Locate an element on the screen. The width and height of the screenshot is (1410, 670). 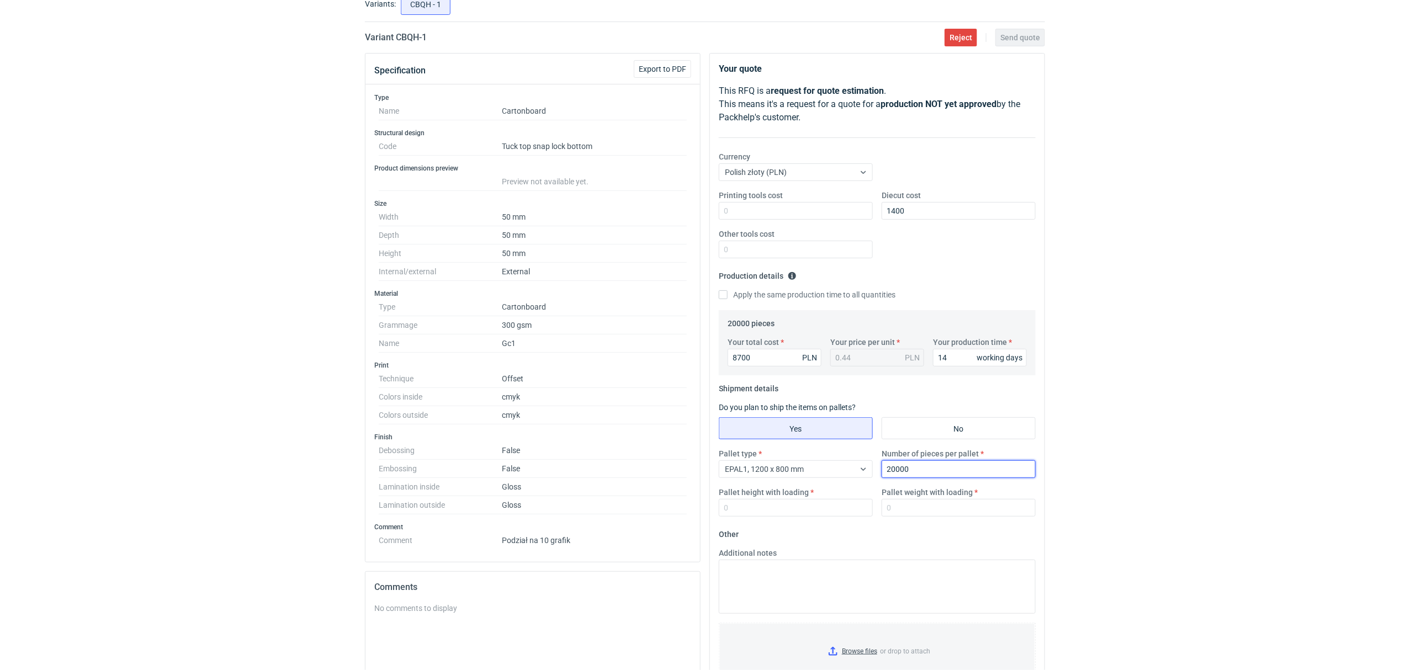
dt: Debossing is located at coordinates (440, 450).